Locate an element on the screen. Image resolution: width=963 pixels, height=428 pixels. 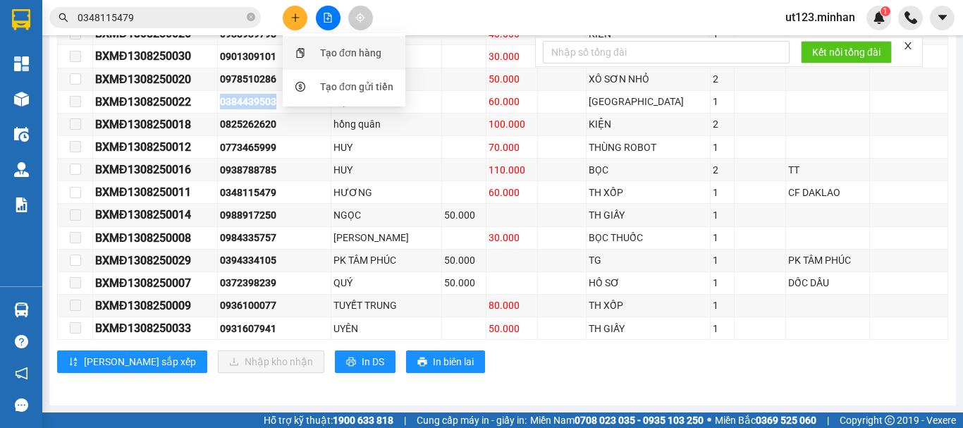
td: BXMĐ1308250016 is located at coordinates (155, 170).